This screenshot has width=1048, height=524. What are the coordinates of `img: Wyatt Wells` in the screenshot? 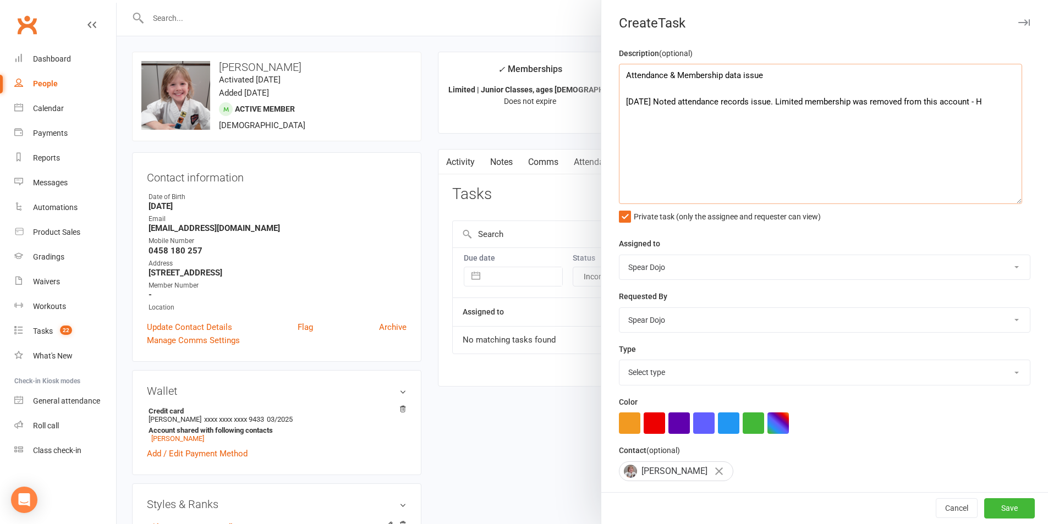 It's located at (630, 471).